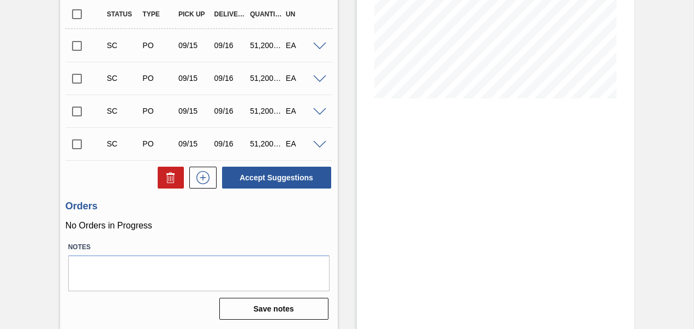 The width and height of the screenshot is (694, 329). I want to click on div: New suggestion, so click(200, 177).